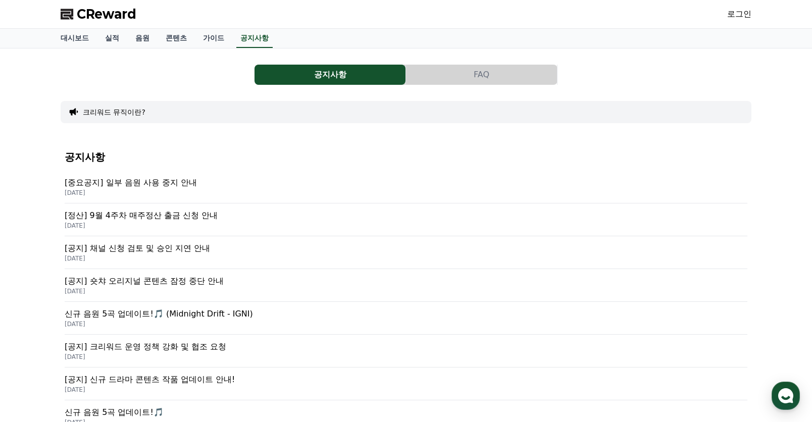 This screenshot has width=812, height=422. I want to click on span: 설정, so click(162, 339).